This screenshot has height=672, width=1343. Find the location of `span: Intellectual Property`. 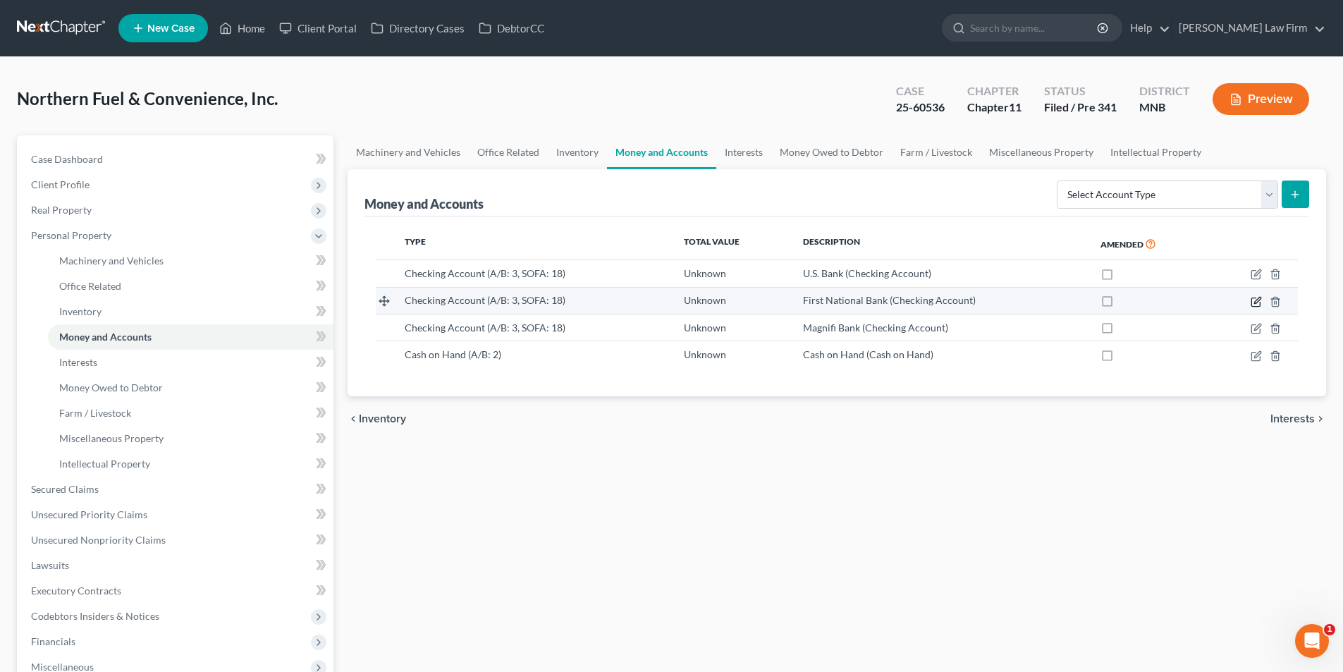

span: Intellectual Property is located at coordinates (104, 463).